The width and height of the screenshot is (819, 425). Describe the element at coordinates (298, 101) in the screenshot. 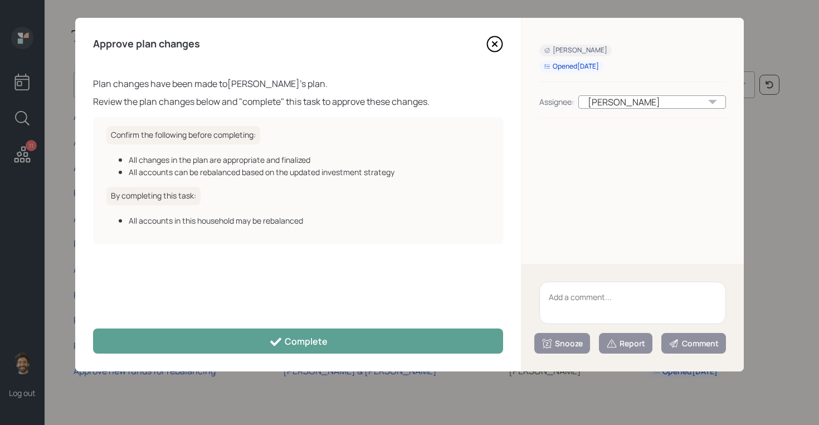

I see `div: Review the plan changes below and "complete" this task to approve these changes.` at that location.